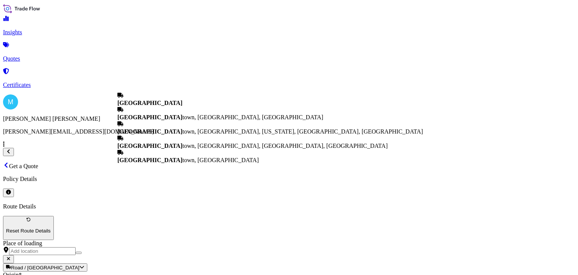 The height and width of the screenshot is (275, 578). I want to click on button: Select transport, so click(45, 268).